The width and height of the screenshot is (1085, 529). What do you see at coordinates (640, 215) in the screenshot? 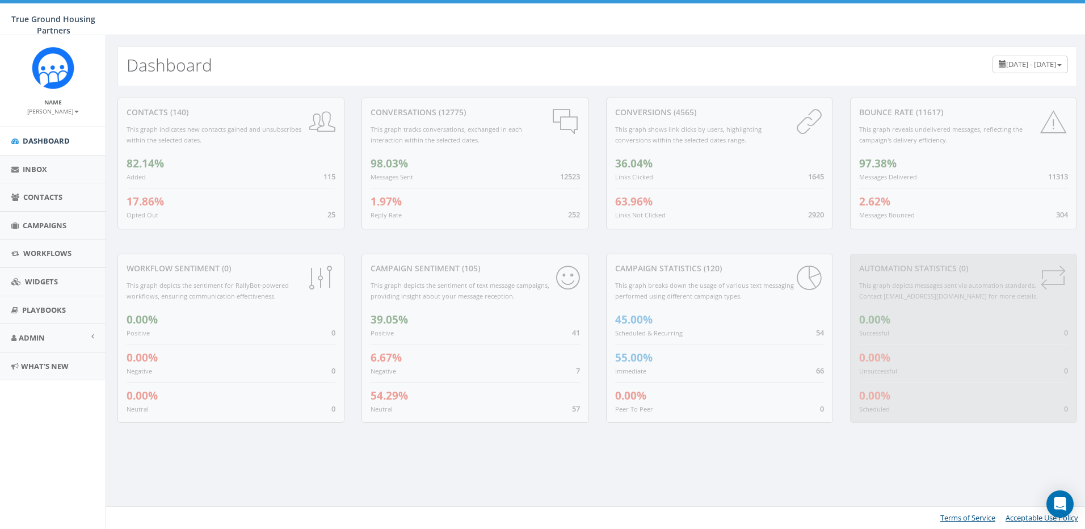
I see `small: Links Not Clicked` at bounding box center [640, 215].